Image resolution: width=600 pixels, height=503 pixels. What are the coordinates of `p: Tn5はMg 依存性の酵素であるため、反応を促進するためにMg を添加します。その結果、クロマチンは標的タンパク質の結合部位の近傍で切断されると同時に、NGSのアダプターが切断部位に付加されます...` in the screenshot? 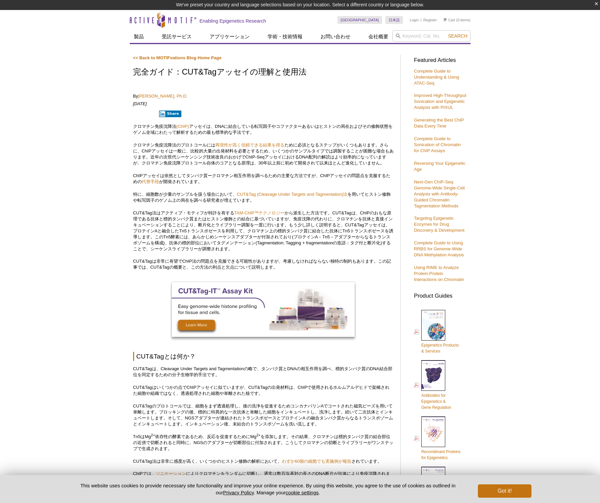 It's located at (263, 443).